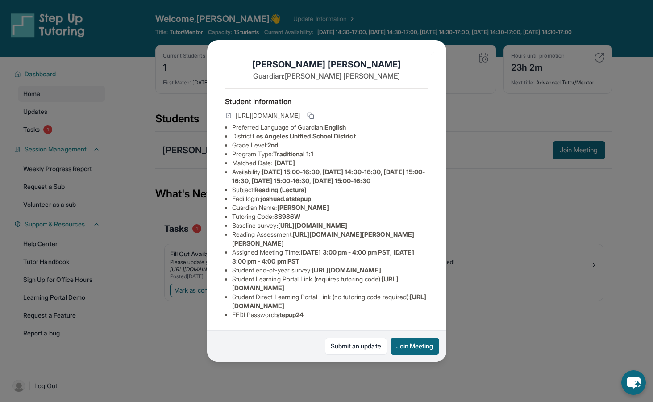 The image size is (653, 402). Describe the element at coordinates (286, 198) in the screenshot. I see `span: joshuad.atstepup` at that location.